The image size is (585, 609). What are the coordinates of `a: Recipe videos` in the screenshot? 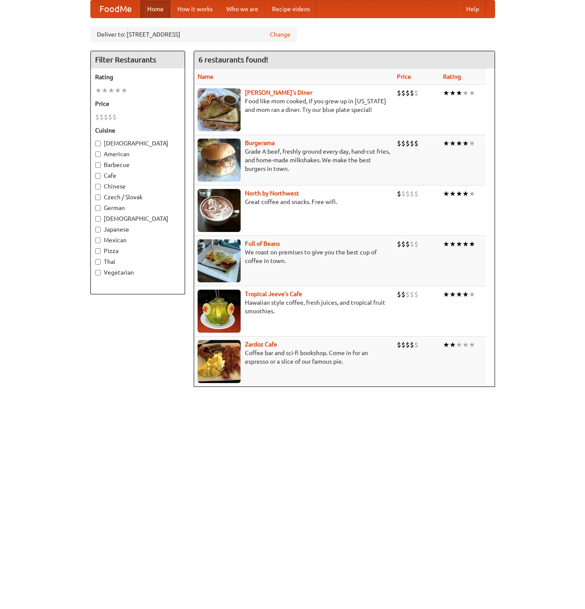 It's located at (291, 9).